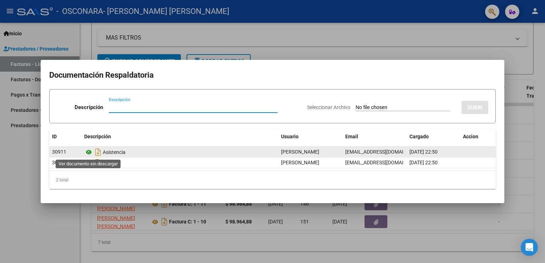  What do you see at coordinates (471, 137) in the screenshot?
I see `span: Accion` at bounding box center [471, 137].